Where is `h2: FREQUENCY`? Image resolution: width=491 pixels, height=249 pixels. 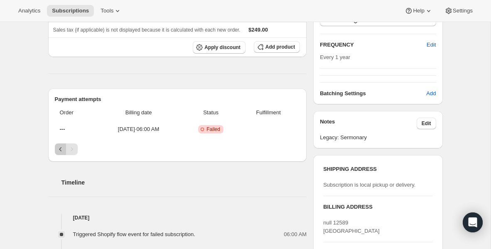
h2: FREQUENCY is located at coordinates (373, 45).